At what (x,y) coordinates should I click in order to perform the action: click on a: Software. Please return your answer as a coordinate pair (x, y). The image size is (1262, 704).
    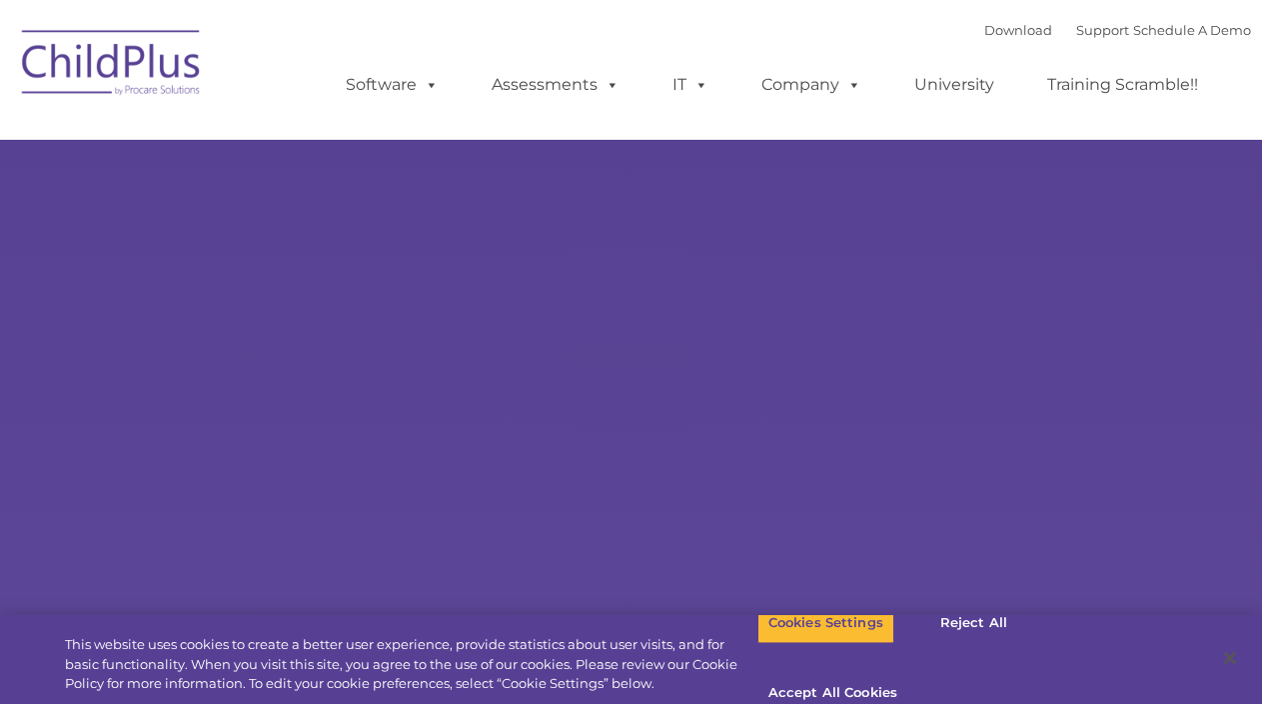
    Looking at the image, I should click on (392, 85).